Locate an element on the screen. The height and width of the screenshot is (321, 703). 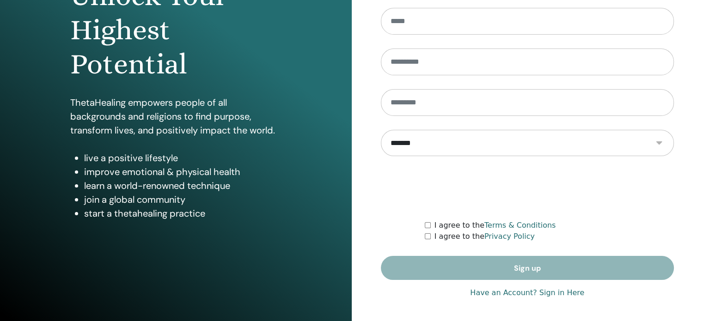
a: Have an Account? Sign in Here is located at coordinates (527, 293).